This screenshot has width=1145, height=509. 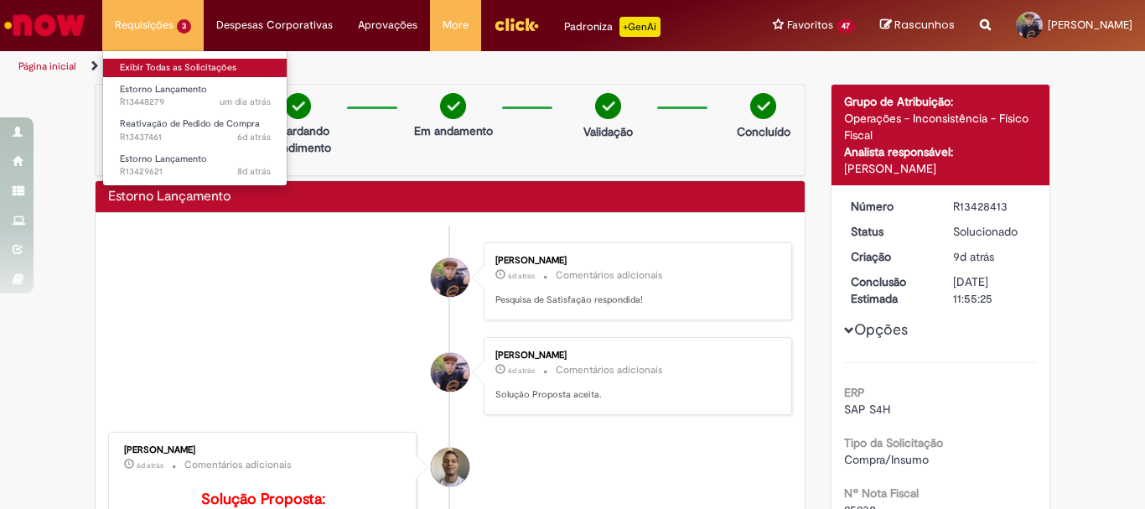 I want to click on p: +GenAi, so click(x=640, y=27).